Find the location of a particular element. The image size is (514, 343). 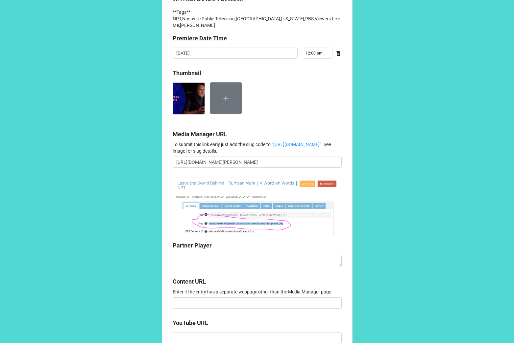

input: Time is located at coordinates (317, 53).